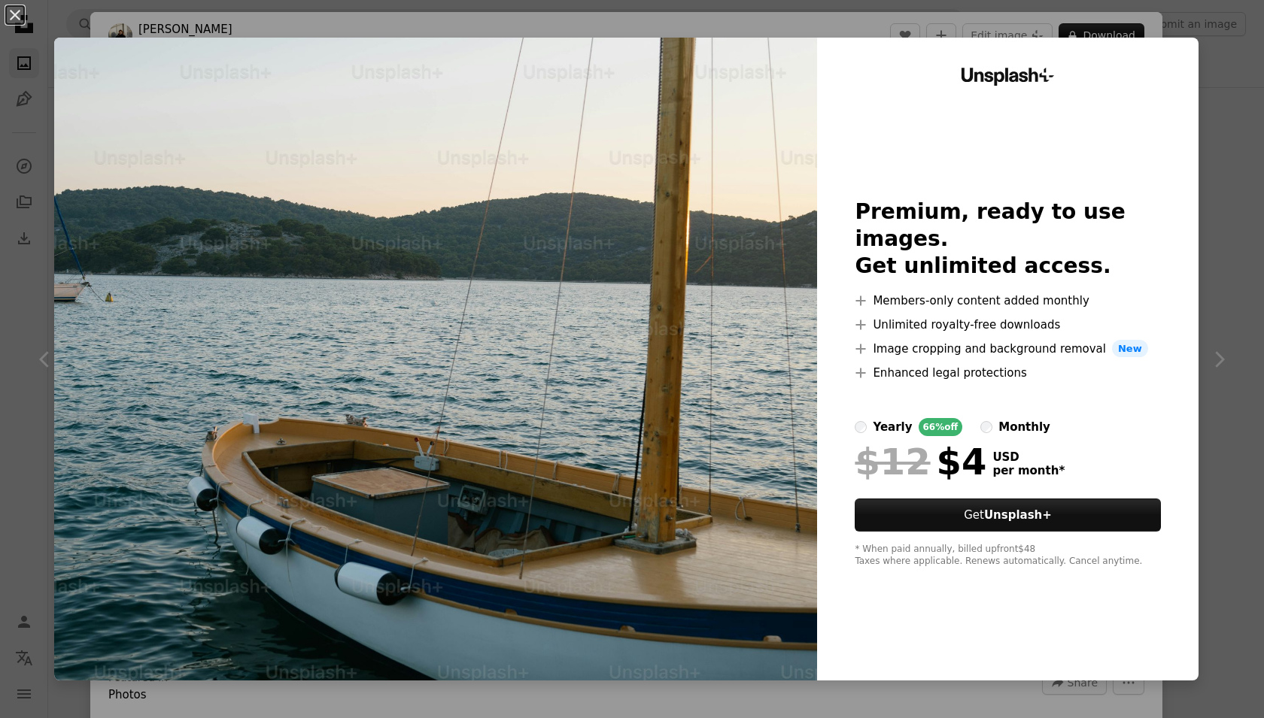 The width and height of the screenshot is (1264, 718). What do you see at coordinates (1007, 373) in the screenshot?
I see `li: Enhanced legal protections` at bounding box center [1007, 373].